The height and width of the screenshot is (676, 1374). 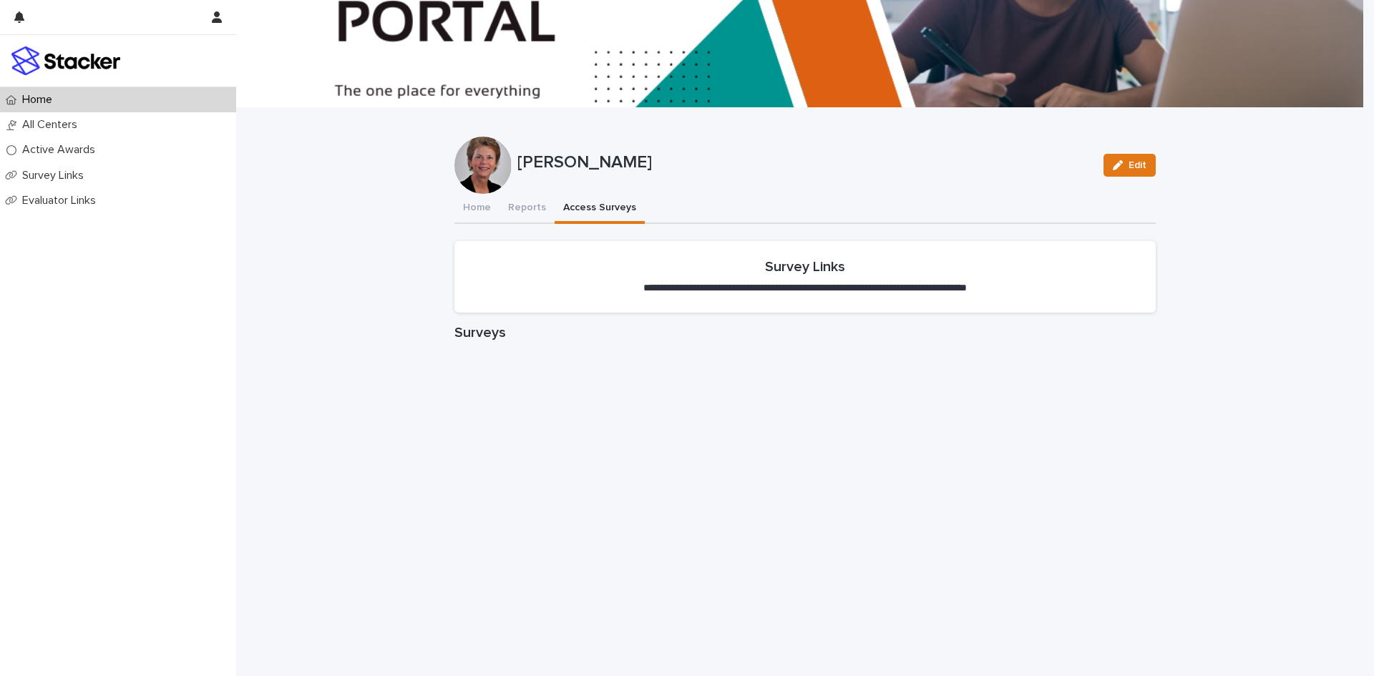 What do you see at coordinates (62, 150) in the screenshot?
I see `p: Active Awards` at bounding box center [62, 150].